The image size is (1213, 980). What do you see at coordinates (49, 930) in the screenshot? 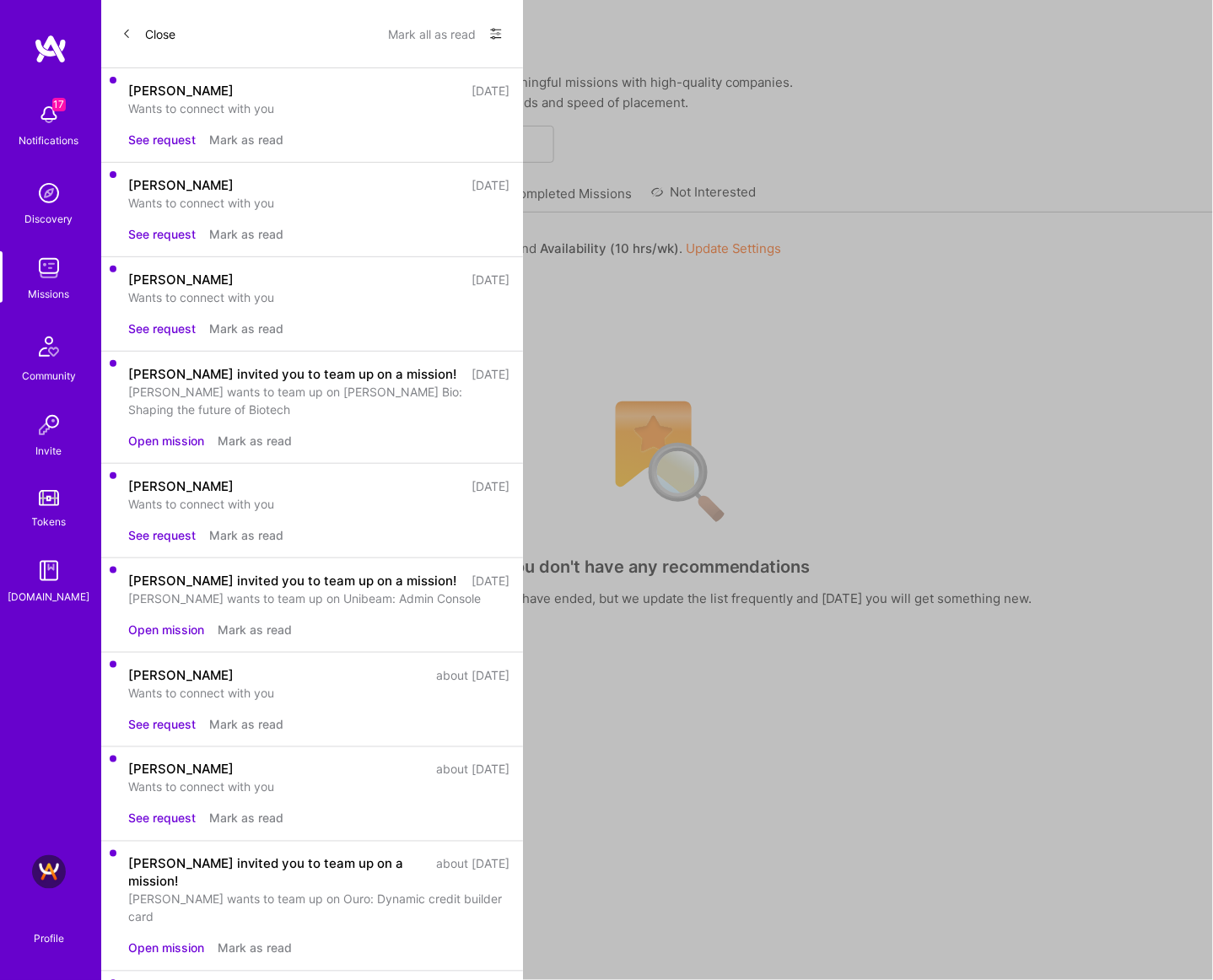
I see `a: Profile` at bounding box center [49, 930].